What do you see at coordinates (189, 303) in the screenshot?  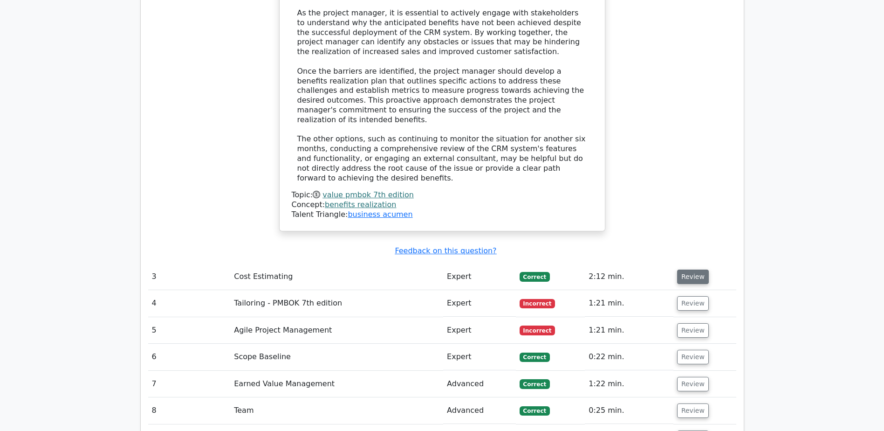 I see `td: 4` at bounding box center [189, 303].